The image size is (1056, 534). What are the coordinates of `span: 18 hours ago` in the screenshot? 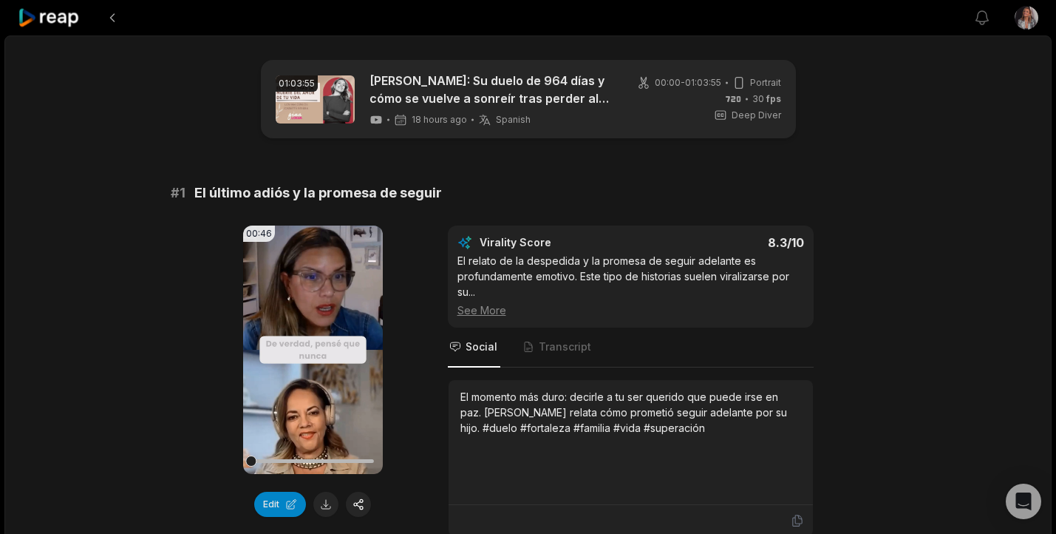 It's located at (439, 120).